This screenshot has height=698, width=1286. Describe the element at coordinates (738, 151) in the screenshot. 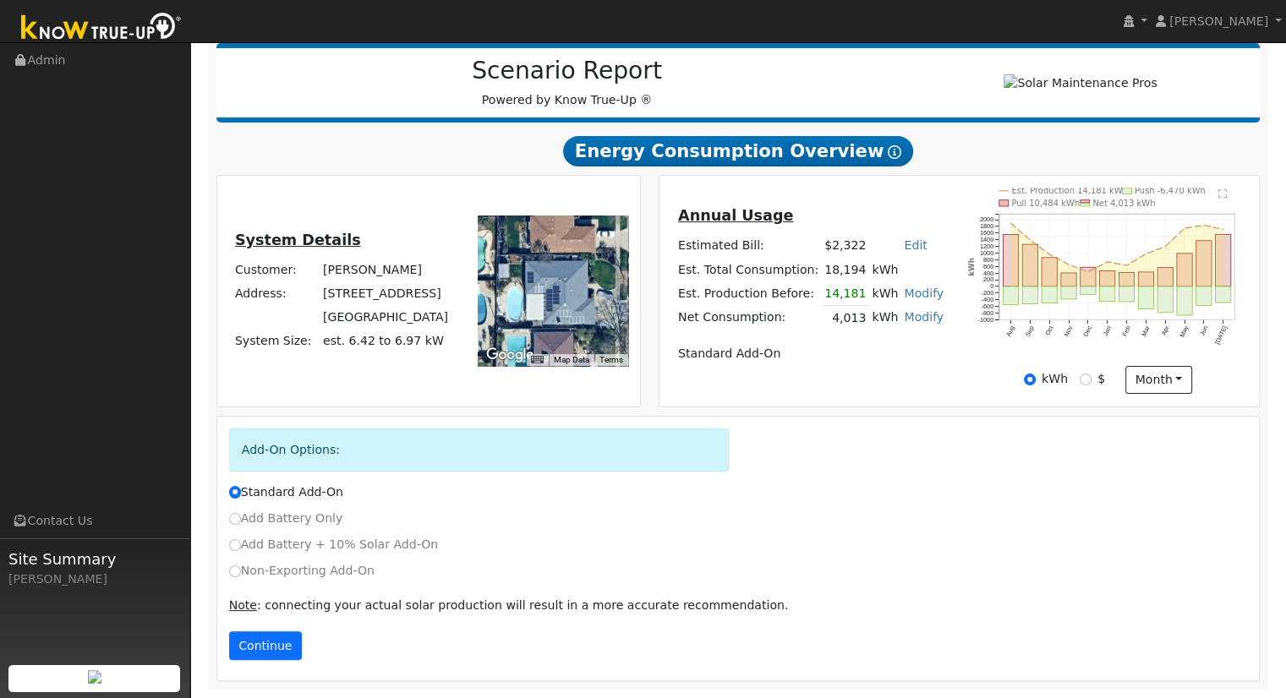

I see `span: Energy Consumption Overview` at that location.